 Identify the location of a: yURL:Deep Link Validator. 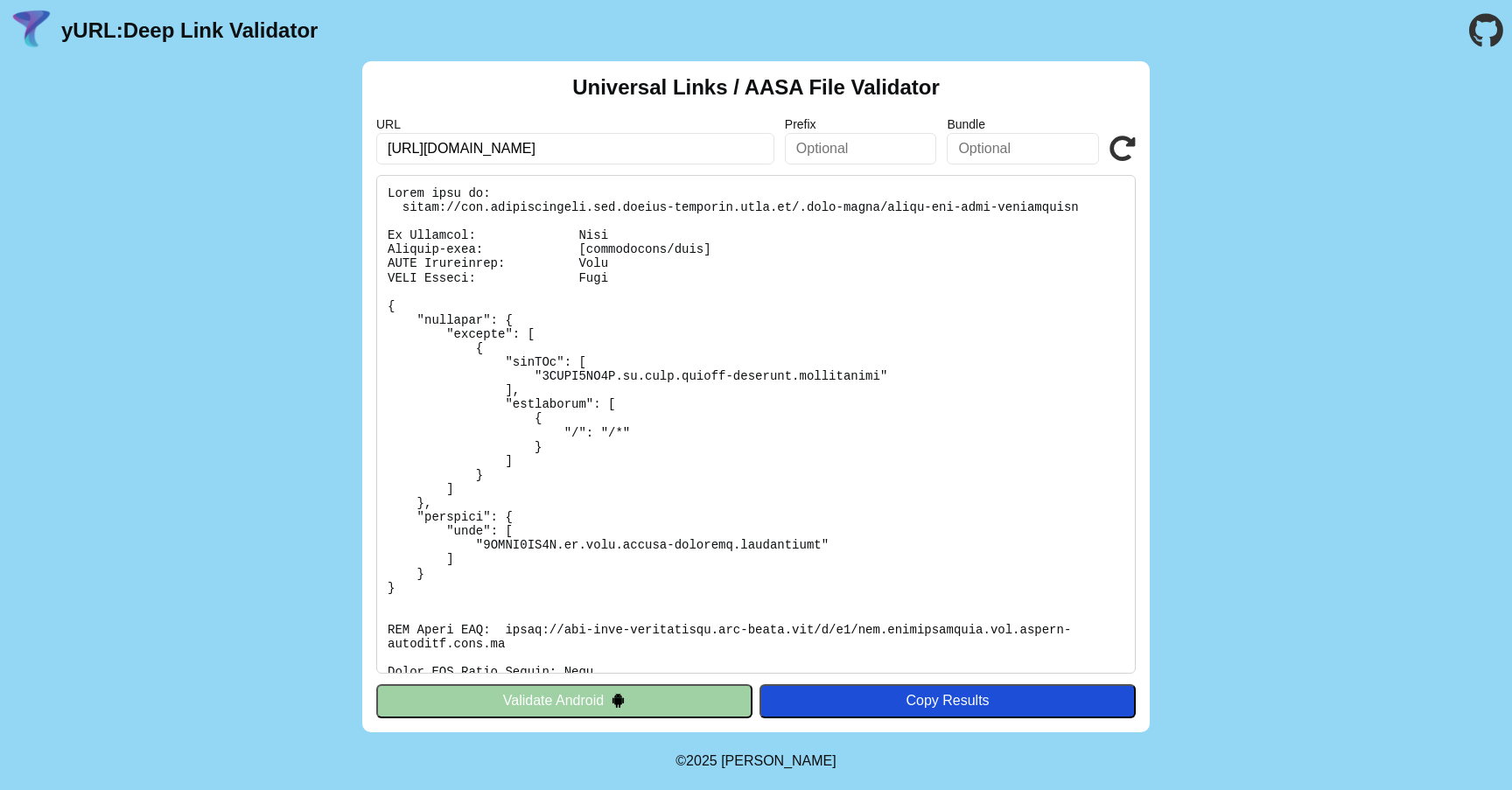
(189, 31).